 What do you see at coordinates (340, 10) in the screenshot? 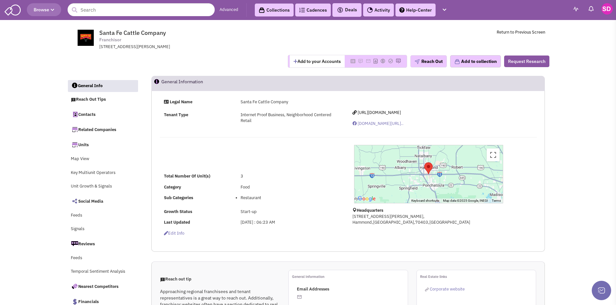
I see `img: icon-deals.svg` at bounding box center [340, 10].